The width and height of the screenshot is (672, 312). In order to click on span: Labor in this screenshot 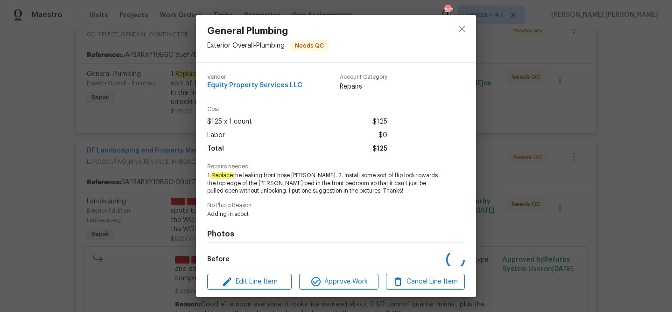, I will do `click(216, 135)`.